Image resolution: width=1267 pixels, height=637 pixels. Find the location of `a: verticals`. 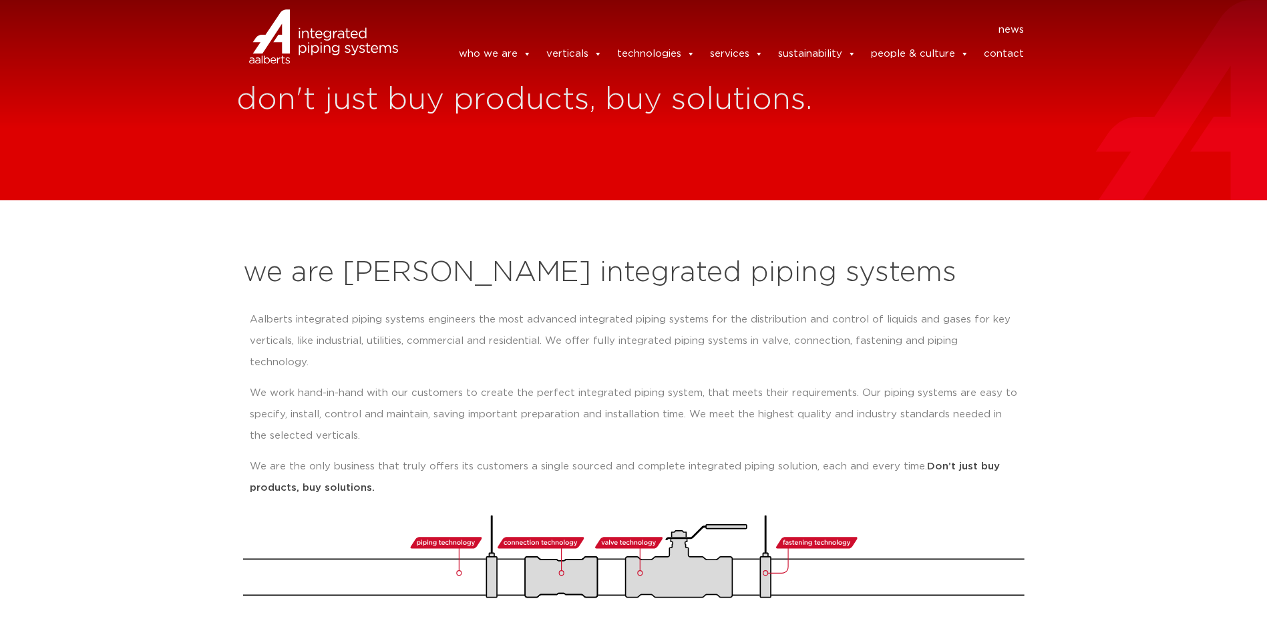

a: verticals is located at coordinates (574, 54).